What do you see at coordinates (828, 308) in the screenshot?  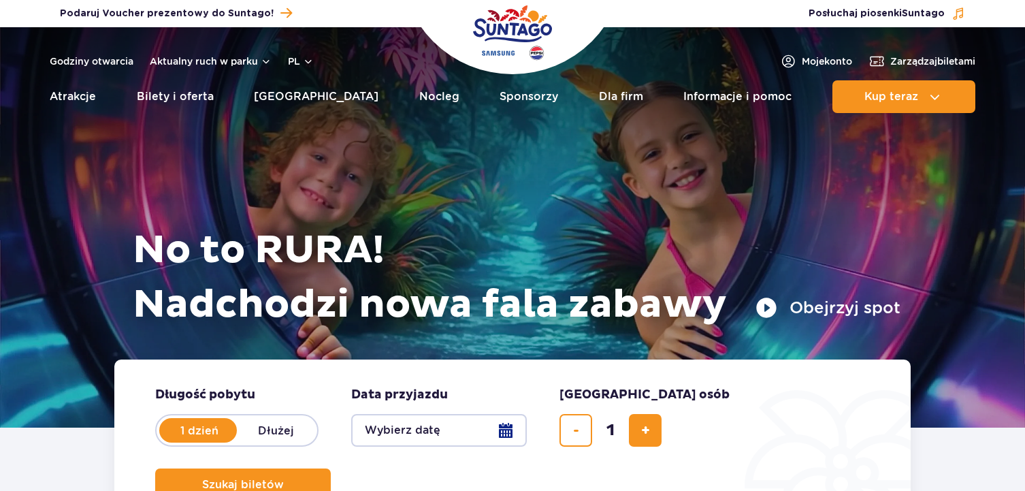 I see `button: Obejrzyj spot` at bounding box center [828, 308].